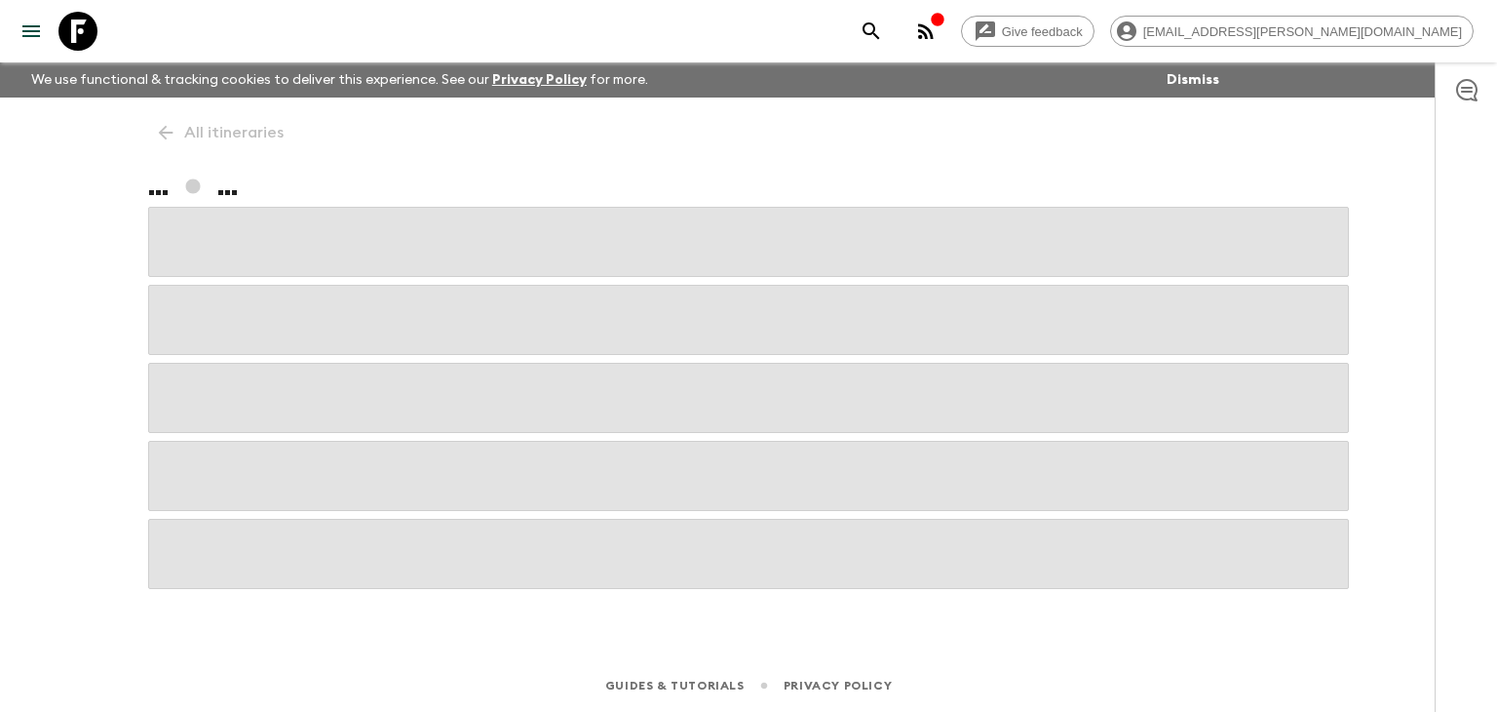 The height and width of the screenshot is (712, 1497). What do you see at coordinates (872, 31) in the screenshot?
I see `button: search adventures` at bounding box center [872, 31].